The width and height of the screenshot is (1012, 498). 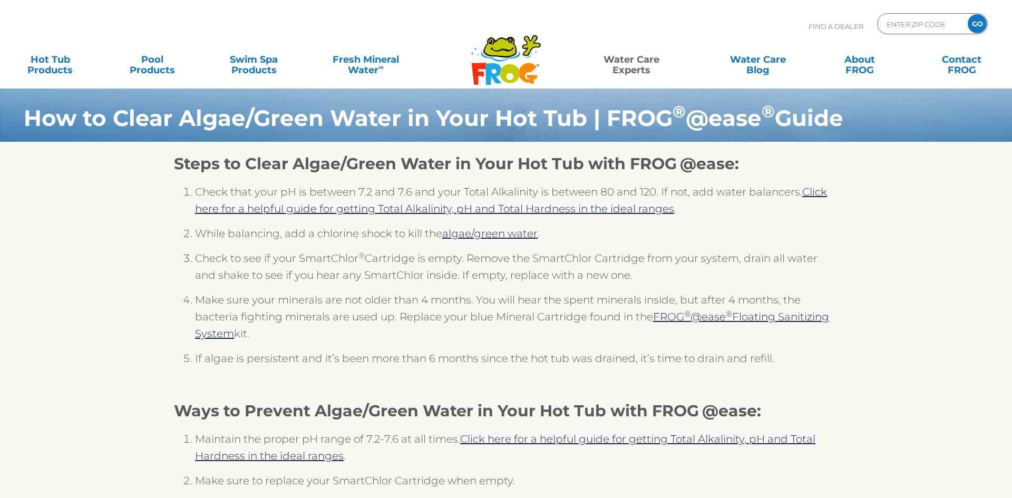 What do you see at coordinates (517, 237) in the screenshot?
I see `li: While balancing, add a chlorine shock to kill the .` at bounding box center [517, 237].